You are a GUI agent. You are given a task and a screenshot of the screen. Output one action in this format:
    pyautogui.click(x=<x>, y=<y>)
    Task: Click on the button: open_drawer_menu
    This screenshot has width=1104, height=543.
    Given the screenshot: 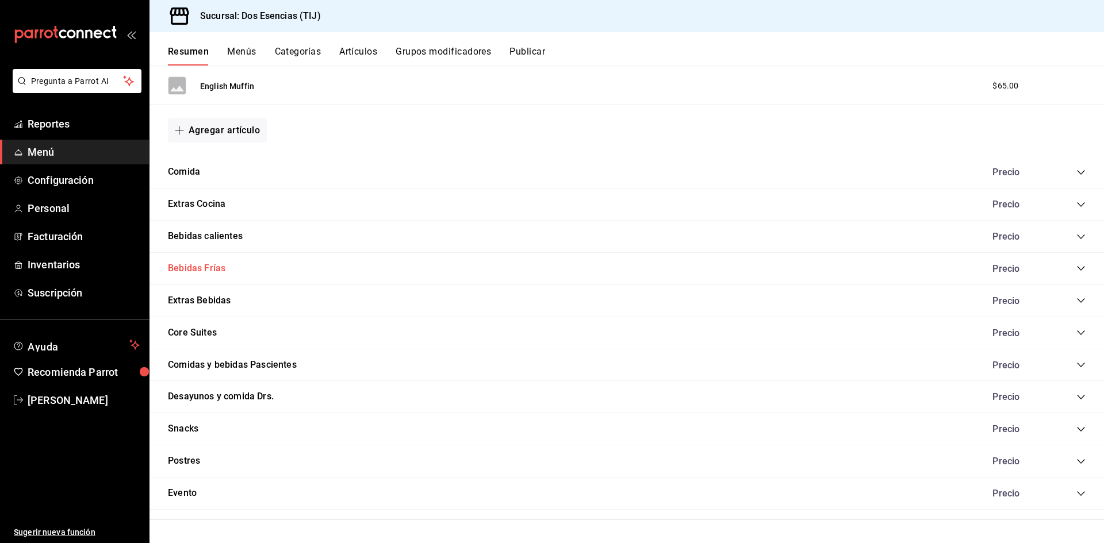 What is the action you would take?
    pyautogui.click(x=131, y=35)
    